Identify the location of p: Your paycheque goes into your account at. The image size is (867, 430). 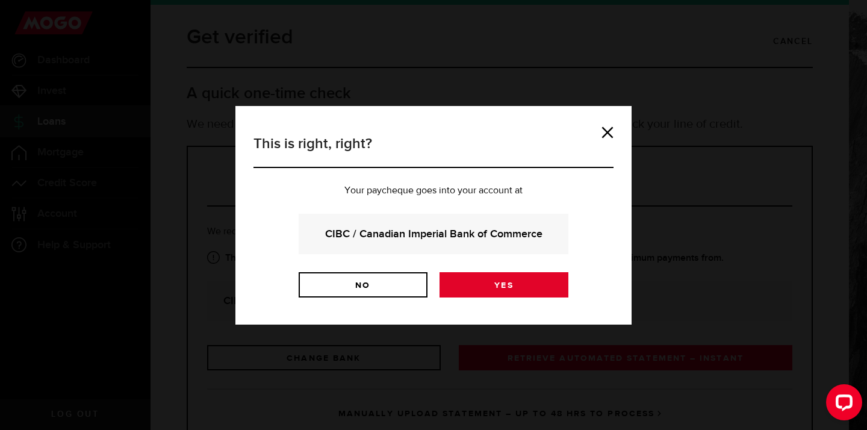
(433, 191).